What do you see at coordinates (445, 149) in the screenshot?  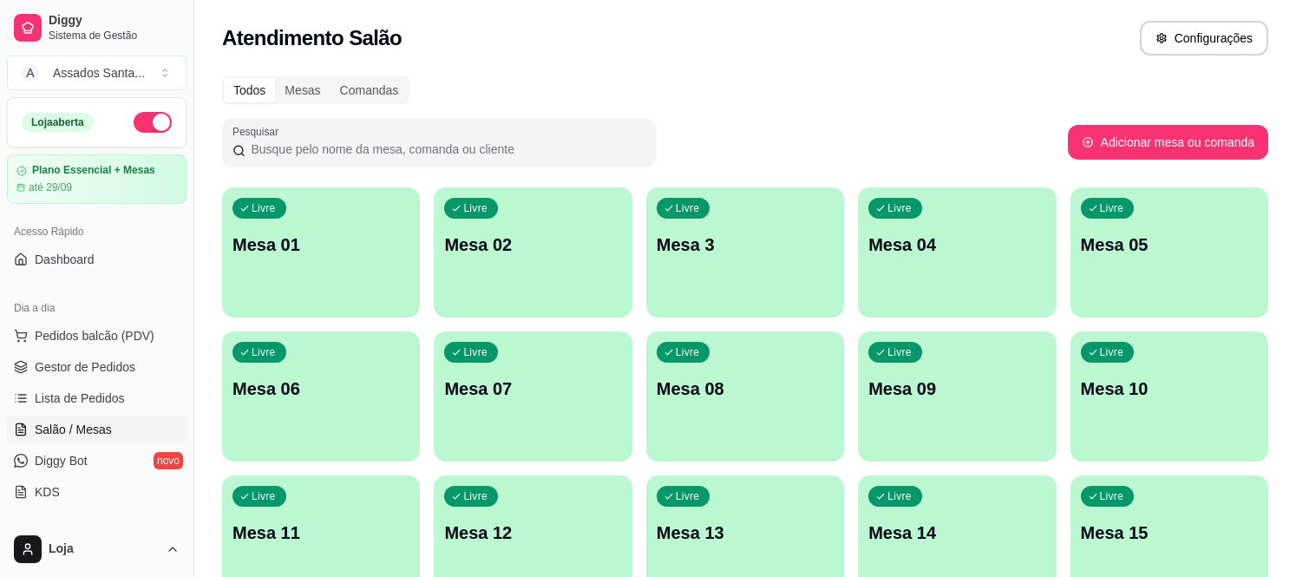 I see `input: Pesquisar` at bounding box center [445, 149].